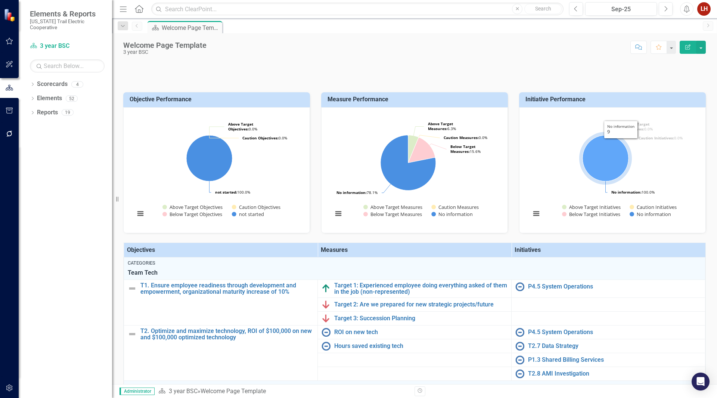 This screenshot has width=717, height=398. I want to click on a: Target 1: Experienced employee doing everything asked of them in the job (non-represented), so click(421, 288).